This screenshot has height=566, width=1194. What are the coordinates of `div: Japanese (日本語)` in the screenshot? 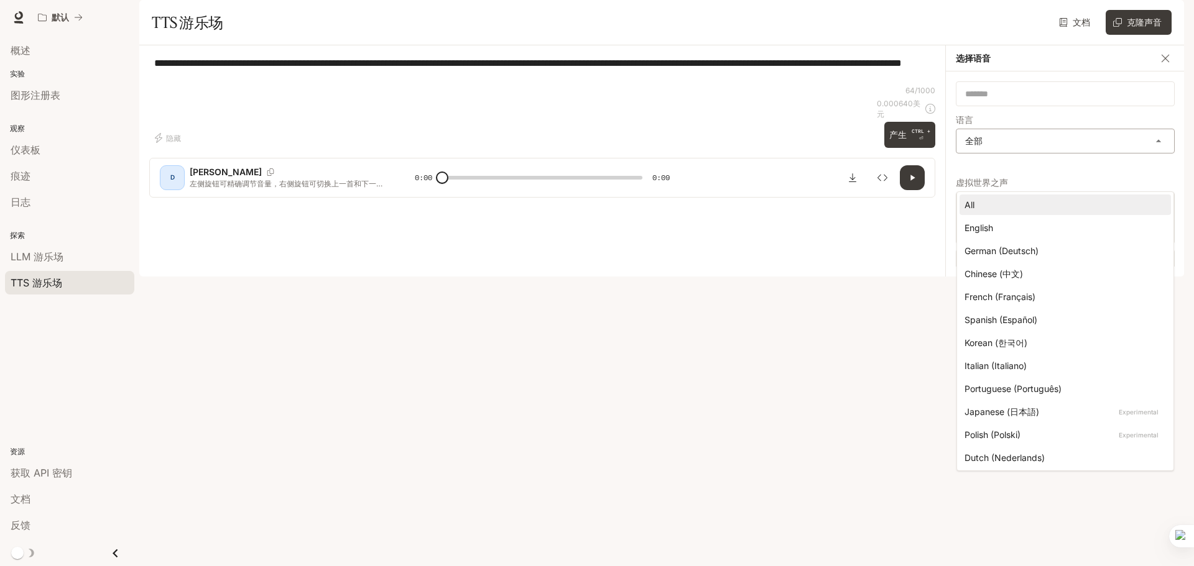 It's located at (1062, 412).